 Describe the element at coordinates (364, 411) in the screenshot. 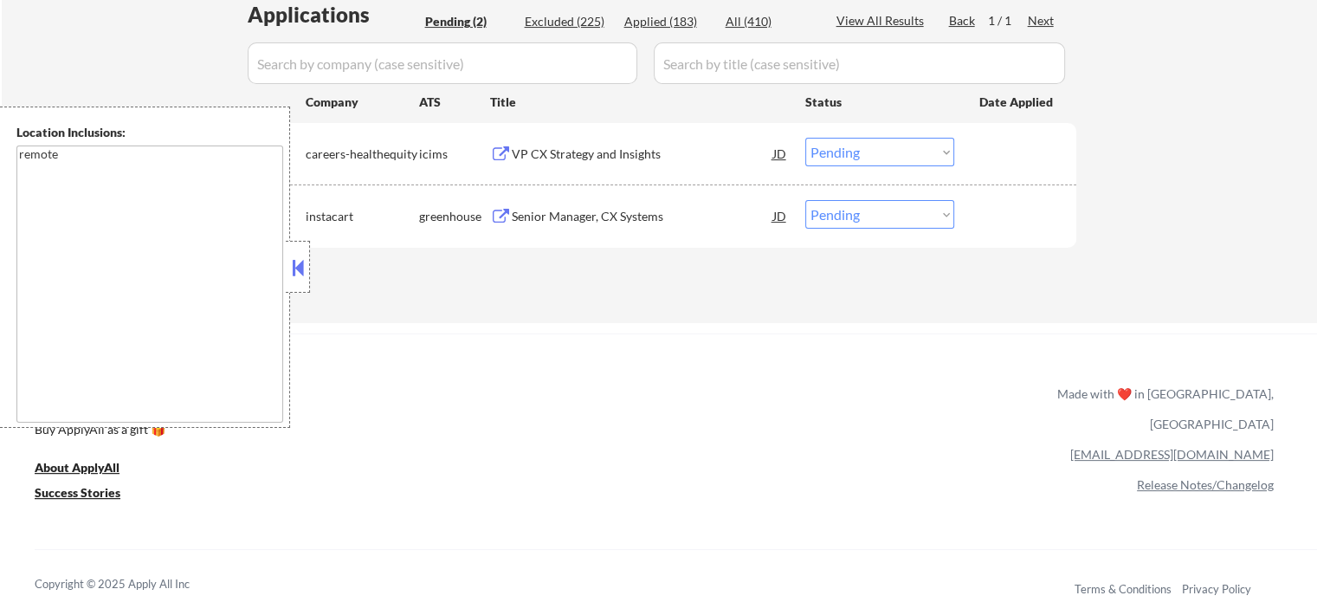

I see `a: Refer & earn free applications 👯‍♀️` at that location.